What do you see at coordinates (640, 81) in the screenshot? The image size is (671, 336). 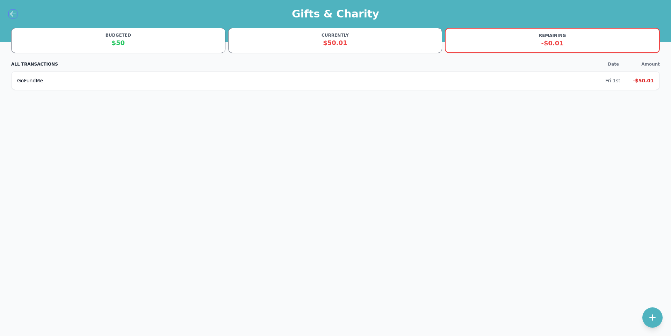 I see `div: -$50.01` at bounding box center [640, 81].